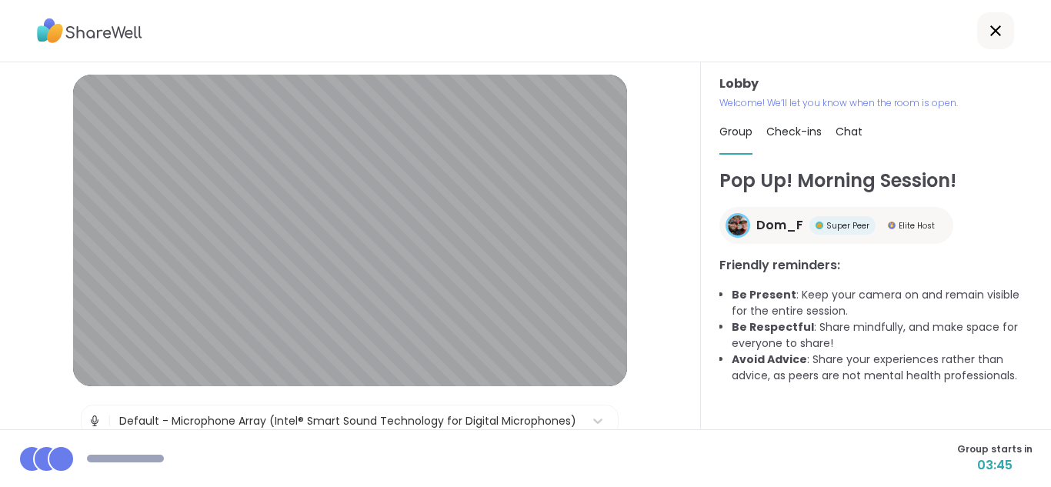 This screenshot has width=1051, height=487. I want to click on span: Dom_F, so click(779, 225).